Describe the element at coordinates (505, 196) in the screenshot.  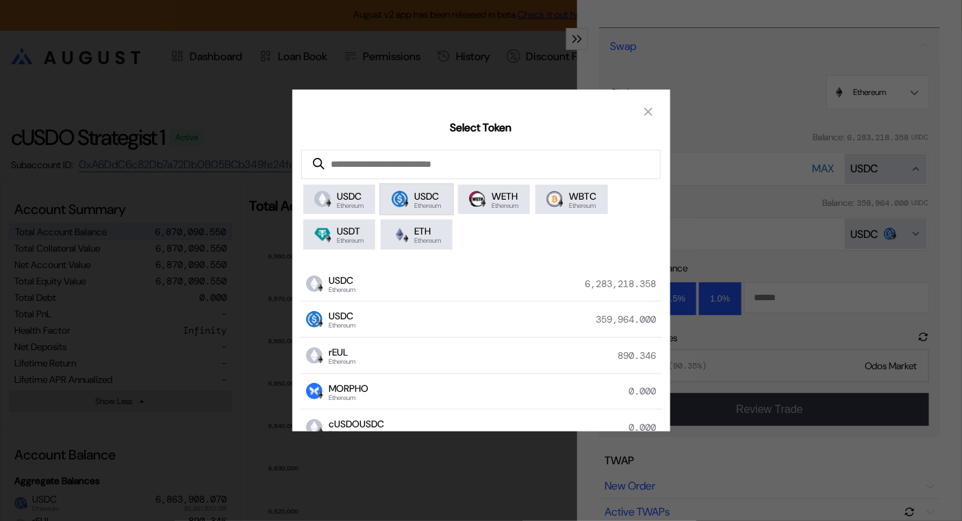
I see `span: WETH` at that location.